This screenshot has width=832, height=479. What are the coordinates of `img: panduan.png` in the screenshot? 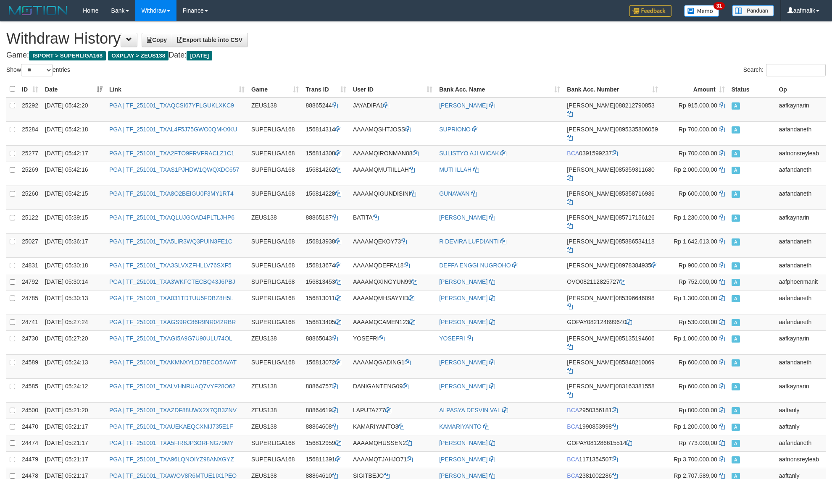 It's located at (753, 11).